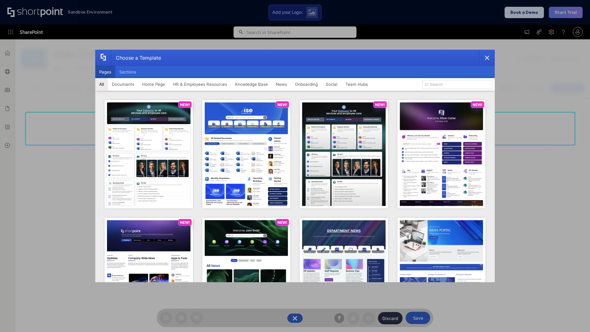 This screenshot has height=332, width=590. Describe the element at coordinates (281, 84) in the screenshot. I see `button: News` at that location.